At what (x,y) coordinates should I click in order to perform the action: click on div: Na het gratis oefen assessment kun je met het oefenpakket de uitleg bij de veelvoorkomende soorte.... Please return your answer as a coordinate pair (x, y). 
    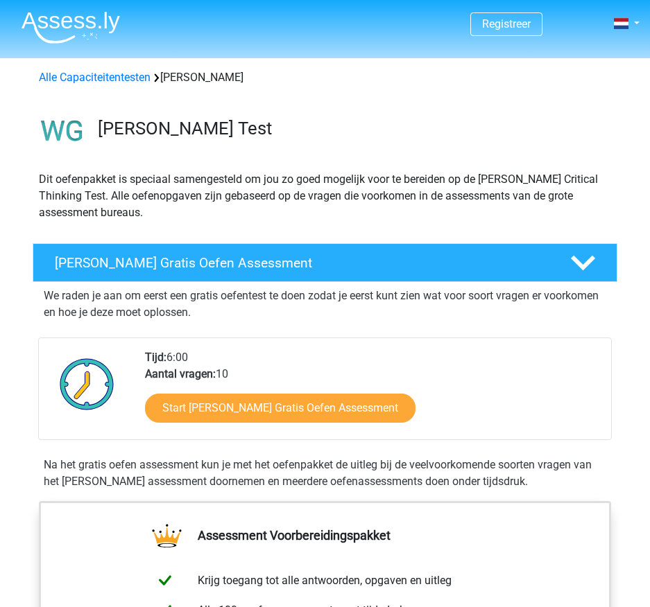
    Looking at the image, I should click on (324, 474).